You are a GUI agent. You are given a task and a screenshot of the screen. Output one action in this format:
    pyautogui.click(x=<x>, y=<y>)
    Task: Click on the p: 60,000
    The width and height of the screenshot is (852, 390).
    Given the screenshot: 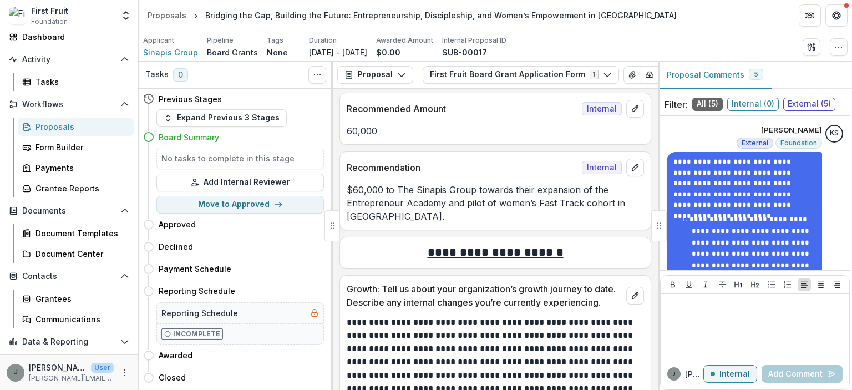 What is the action you would take?
    pyautogui.click(x=495, y=131)
    